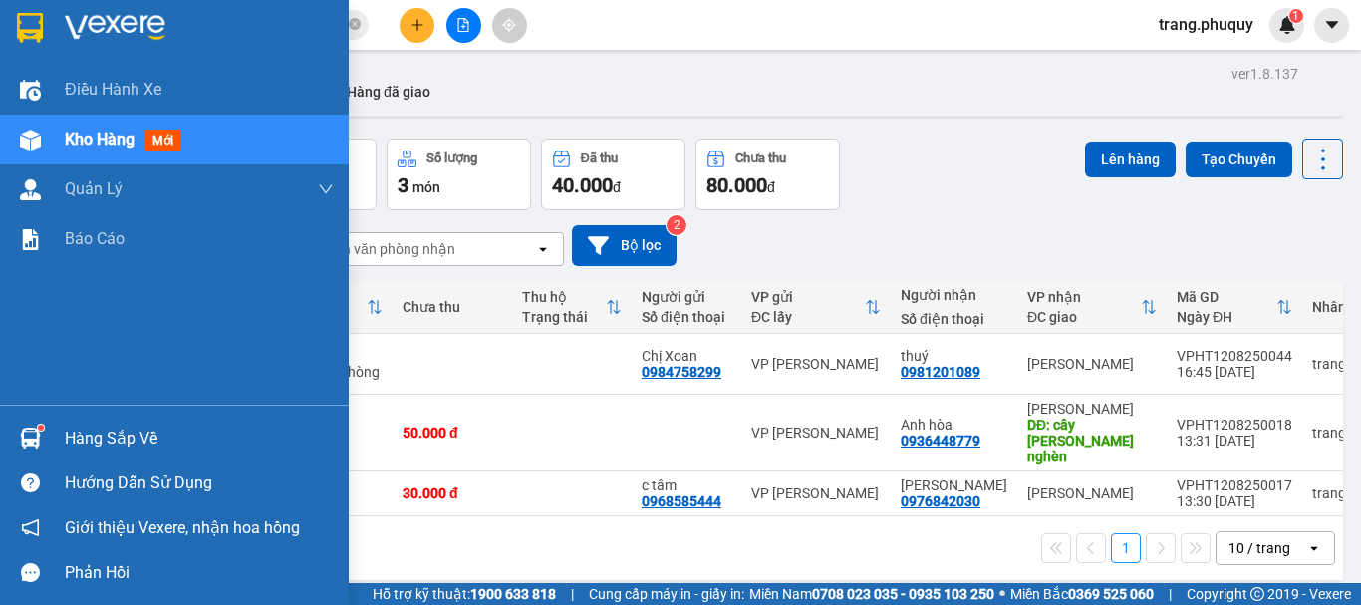 This screenshot has width=1361, height=605. Describe the element at coordinates (100, 139) in the screenshot. I see `span: Kho hàng` at that location.